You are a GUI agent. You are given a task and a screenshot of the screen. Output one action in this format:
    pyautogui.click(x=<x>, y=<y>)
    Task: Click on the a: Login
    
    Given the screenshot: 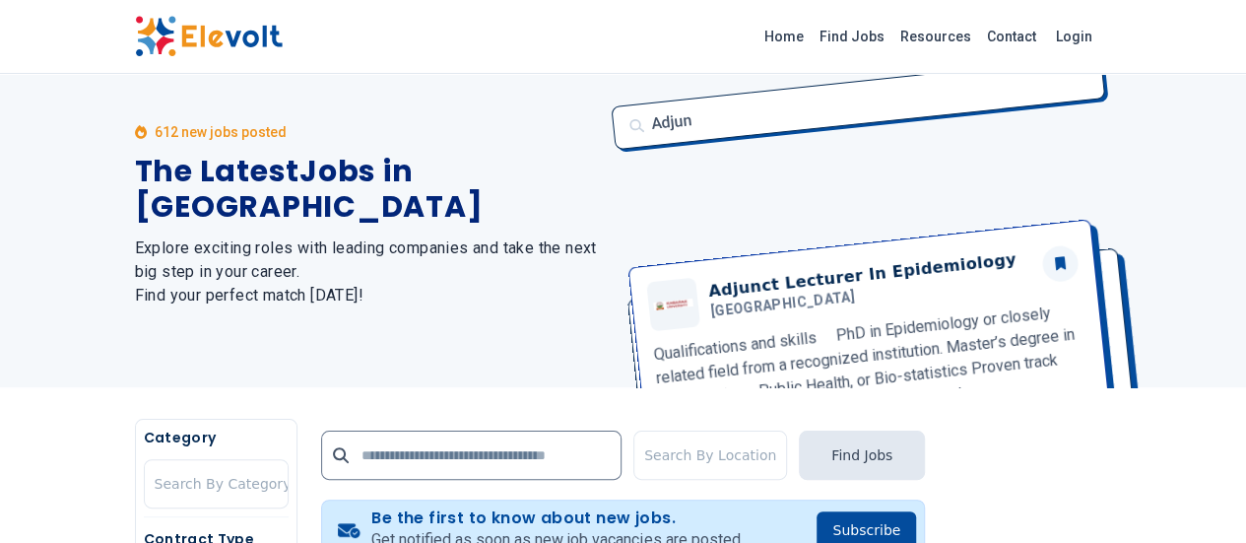 What is the action you would take?
    pyautogui.click(x=1074, y=36)
    